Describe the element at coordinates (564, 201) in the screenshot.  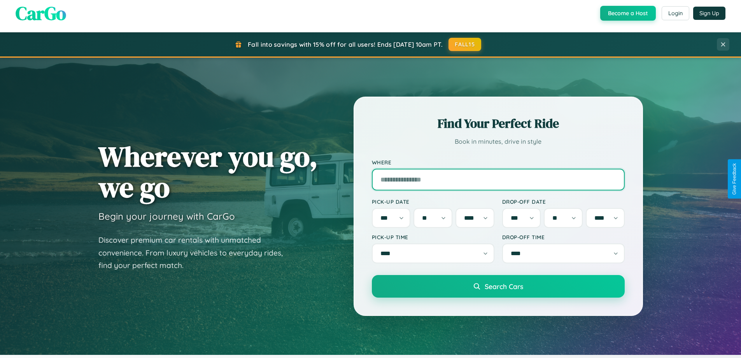
I see `label: Drop-off Date` at that location.